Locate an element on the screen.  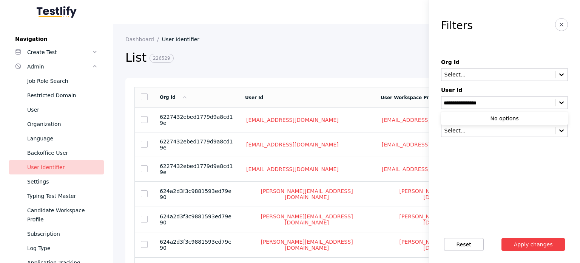
h3: Filters is located at coordinates (457, 26).